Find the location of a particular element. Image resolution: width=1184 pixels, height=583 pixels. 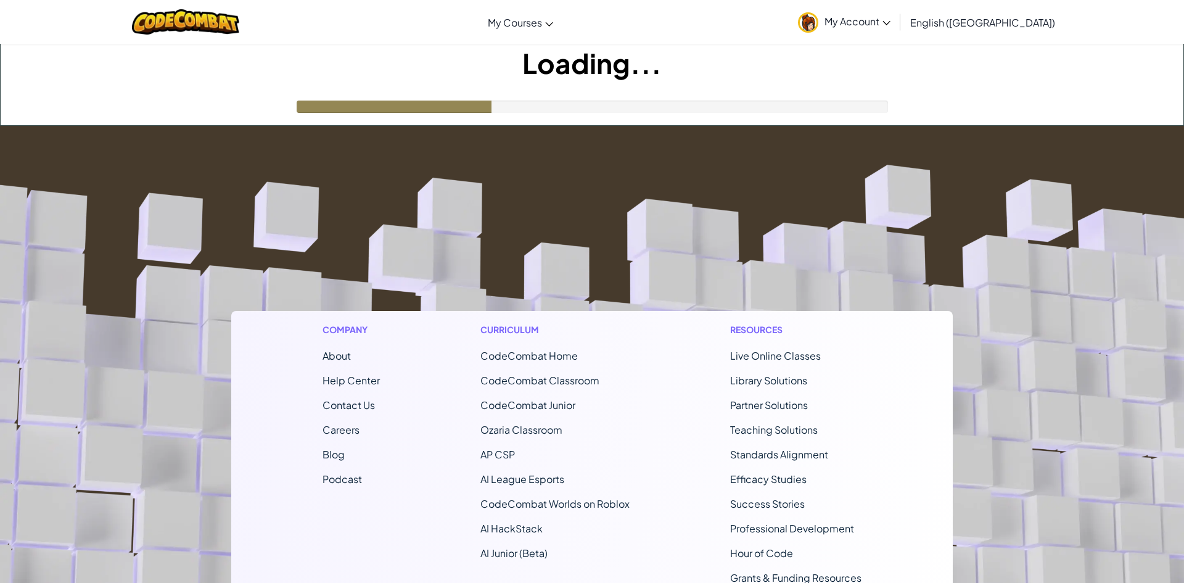

h1: Loading... is located at coordinates (592, 63).